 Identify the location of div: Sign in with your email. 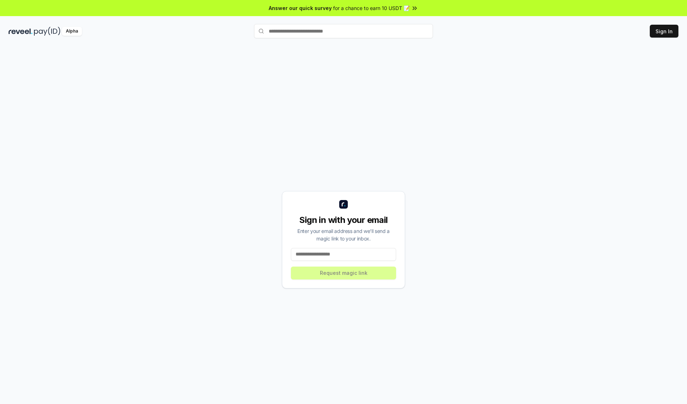
(344, 220).